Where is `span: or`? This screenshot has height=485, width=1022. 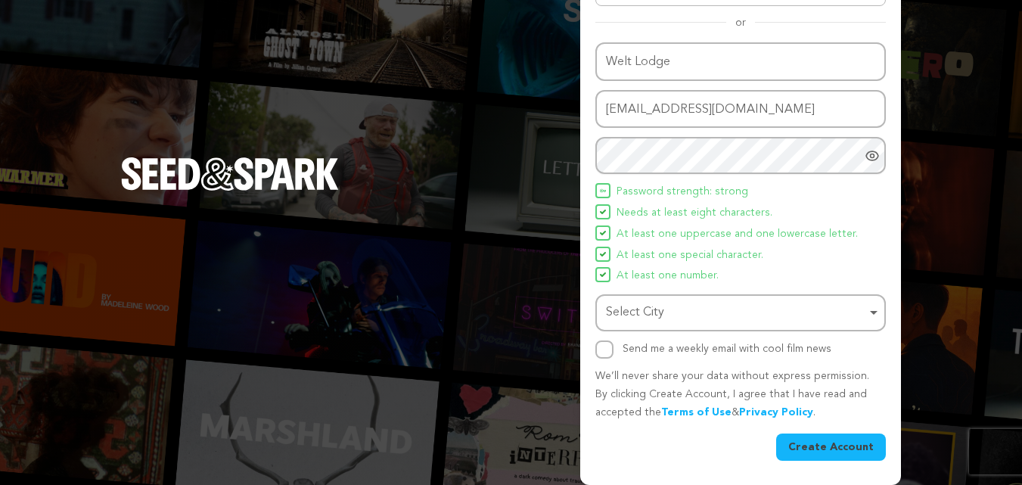
span: or is located at coordinates (741, 23).